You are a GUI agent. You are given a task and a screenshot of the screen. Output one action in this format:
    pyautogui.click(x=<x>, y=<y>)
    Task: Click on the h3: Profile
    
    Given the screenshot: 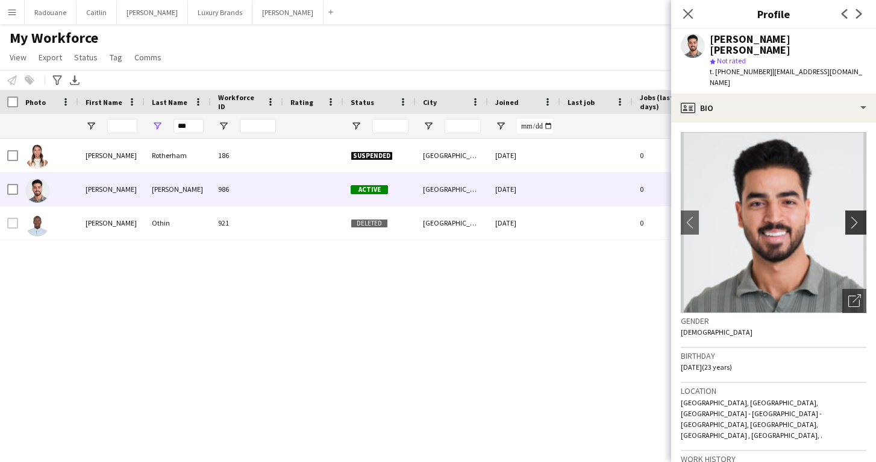 What is the action you would take?
    pyautogui.click(x=774, y=14)
    